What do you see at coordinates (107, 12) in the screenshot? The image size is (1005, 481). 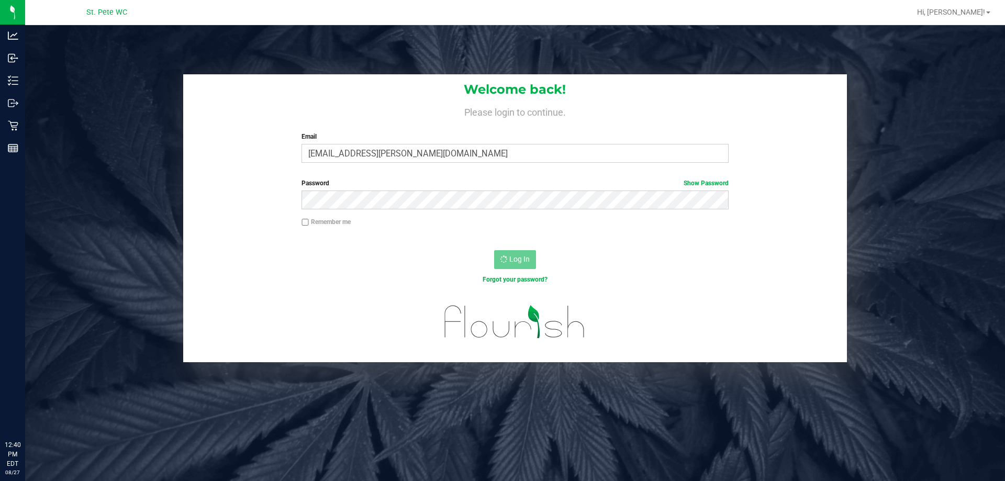 I see `span: St. Pete WC` at bounding box center [107, 12].